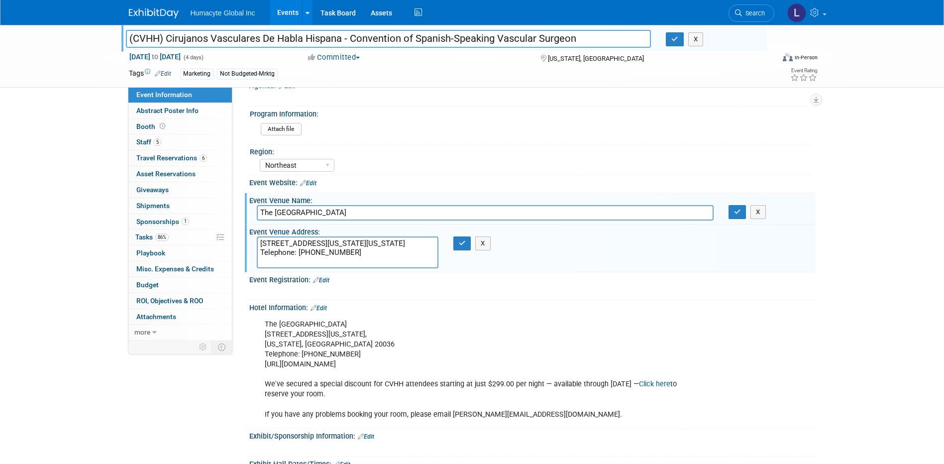 The height and width of the screenshot is (464, 944). I want to click on a: Playbook, so click(180, 253).